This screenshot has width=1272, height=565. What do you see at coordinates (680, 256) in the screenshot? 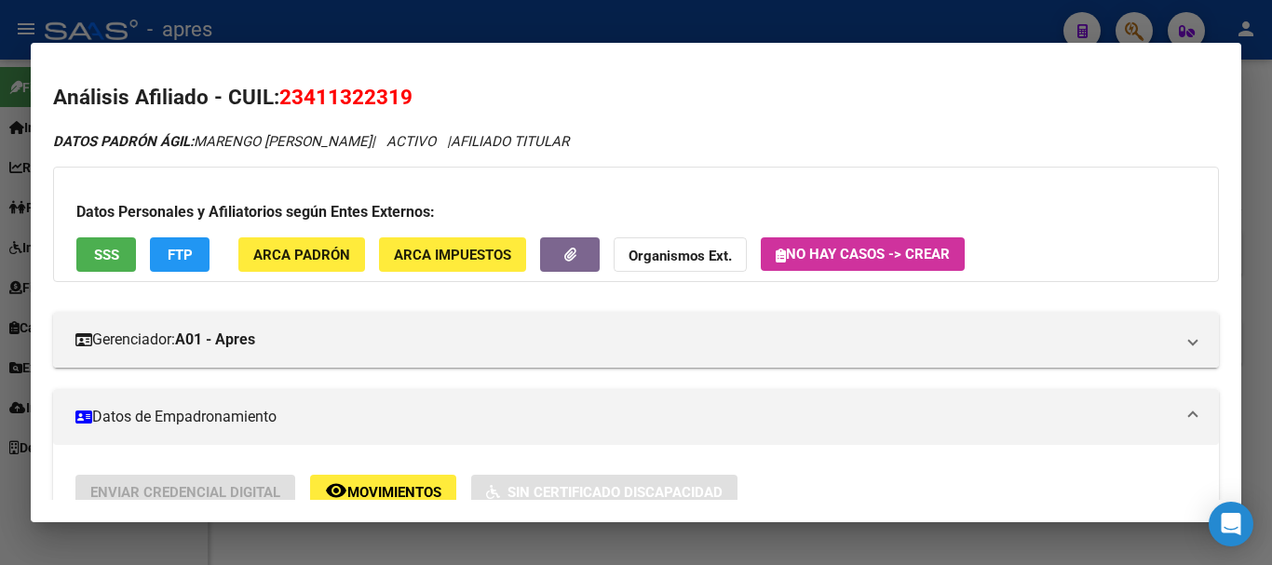
I see `strong: Organismos Ext.` at bounding box center [680, 256].